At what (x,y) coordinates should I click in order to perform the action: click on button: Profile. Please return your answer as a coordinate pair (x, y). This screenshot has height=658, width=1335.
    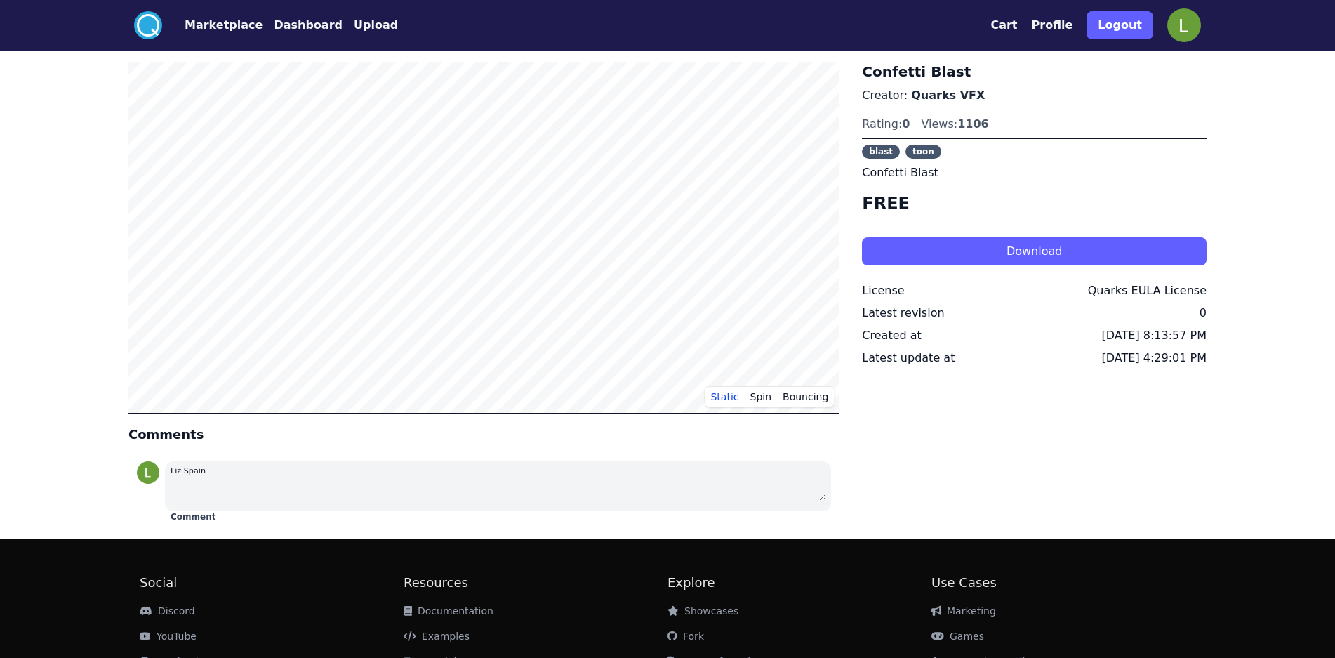
    Looking at the image, I should click on (1052, 25).